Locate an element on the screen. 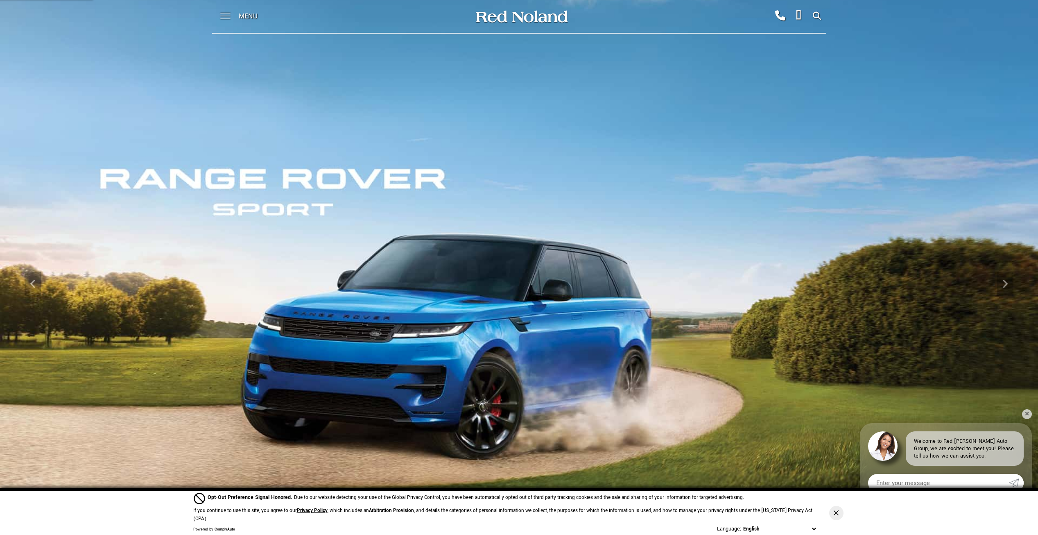  img: Red Noland Auto Group is located at coordinates (521, 16).